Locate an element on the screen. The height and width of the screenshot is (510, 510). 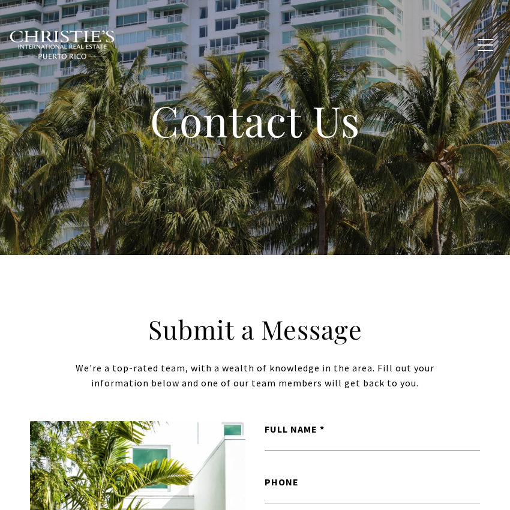
h1: Contact Us is located at coordinates (255, 120).